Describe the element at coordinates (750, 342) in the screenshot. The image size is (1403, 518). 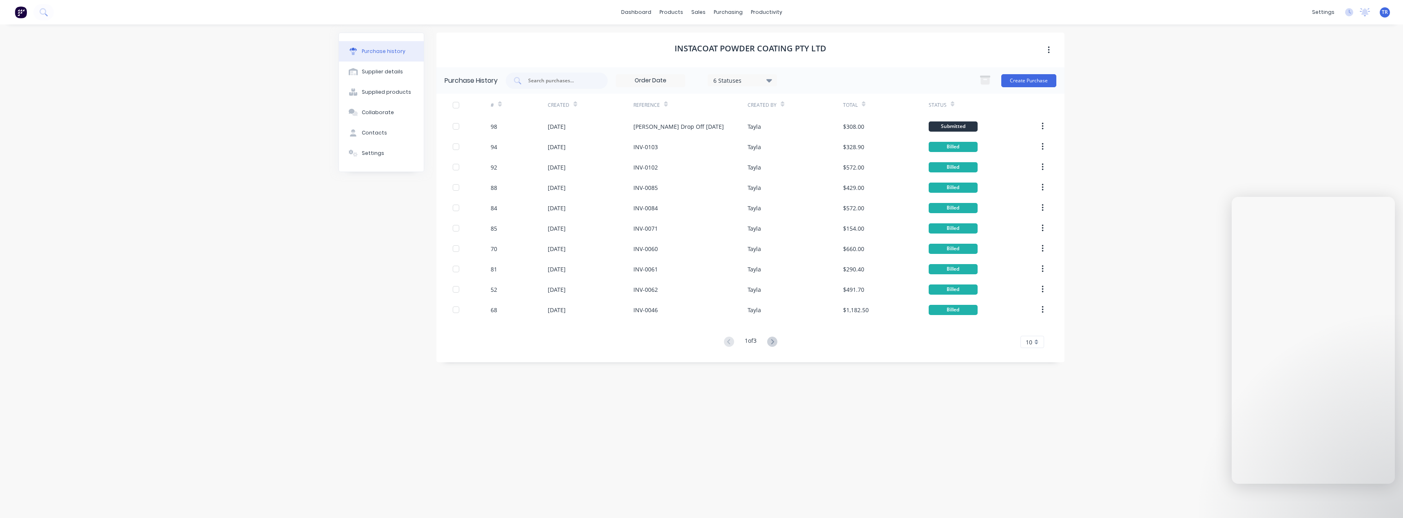
I see `div: 1 of 3` at that location.